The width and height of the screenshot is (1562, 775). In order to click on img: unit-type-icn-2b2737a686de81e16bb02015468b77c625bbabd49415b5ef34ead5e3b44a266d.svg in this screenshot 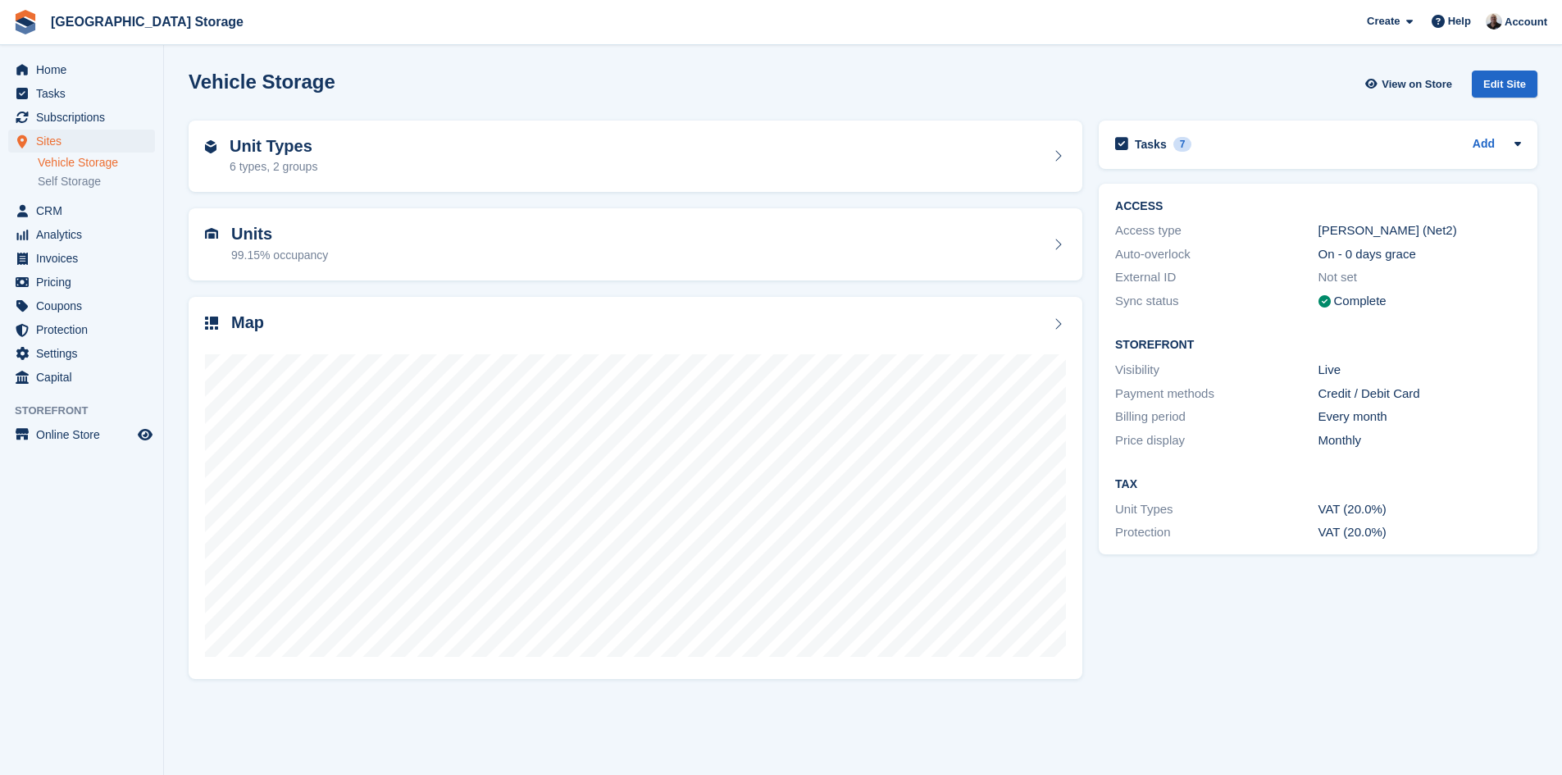, I will do `click(211, 147)`.